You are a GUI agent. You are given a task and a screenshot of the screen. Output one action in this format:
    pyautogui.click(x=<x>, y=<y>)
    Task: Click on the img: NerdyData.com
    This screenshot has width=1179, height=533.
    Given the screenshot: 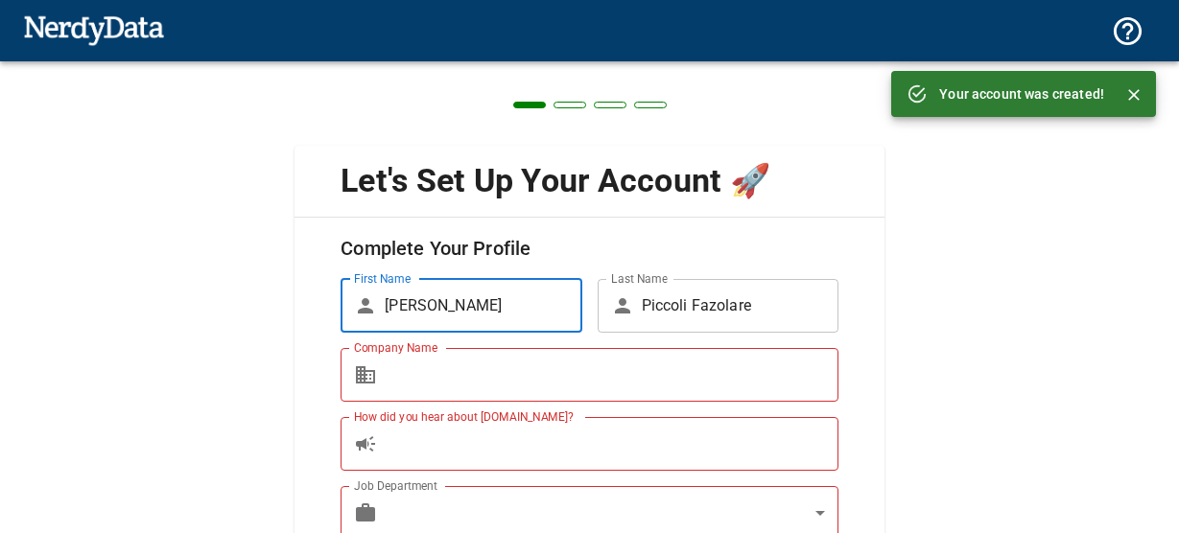 What is the action you would take?
    pyautogui.click(x=93, y=30)
    